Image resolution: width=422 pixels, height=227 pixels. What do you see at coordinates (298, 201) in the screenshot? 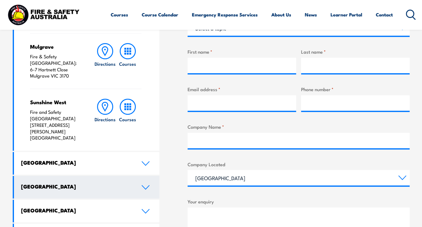
I see `label: Your enquiry` at bounding box center [298, 201].